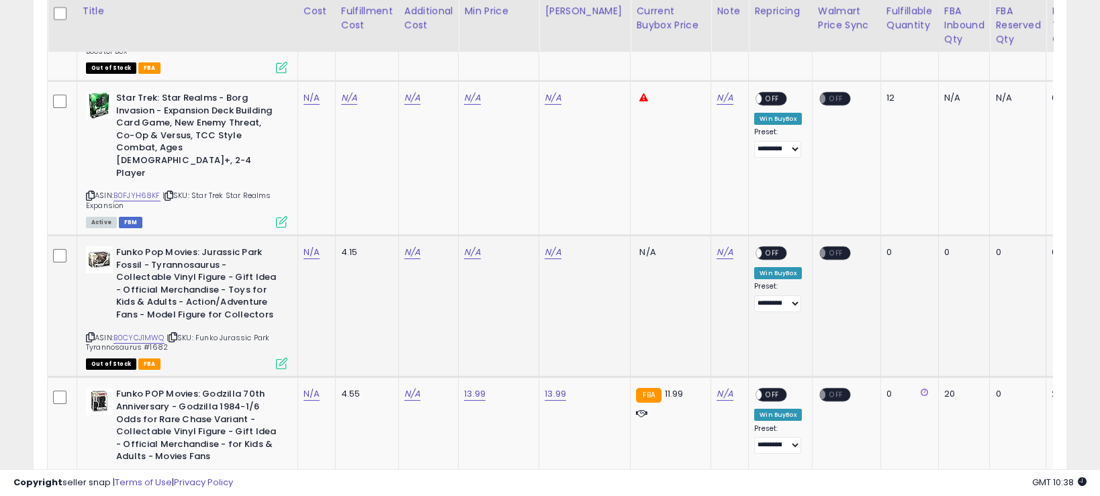  What do you see at coordinates (197, 137) in the screenshot?
I see `b: Star Trek: Star Realms - Borg Invasion - Expansion Deck Building Card Game, New Enemy Threat, Co-...` at bounding box center [197, 137].